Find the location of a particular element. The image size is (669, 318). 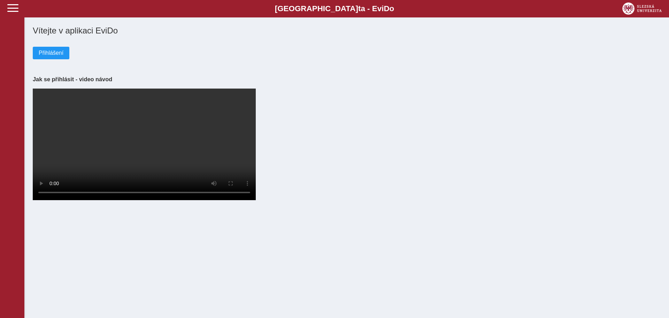

span: Přihlášení is located at coordinates (51, 53).